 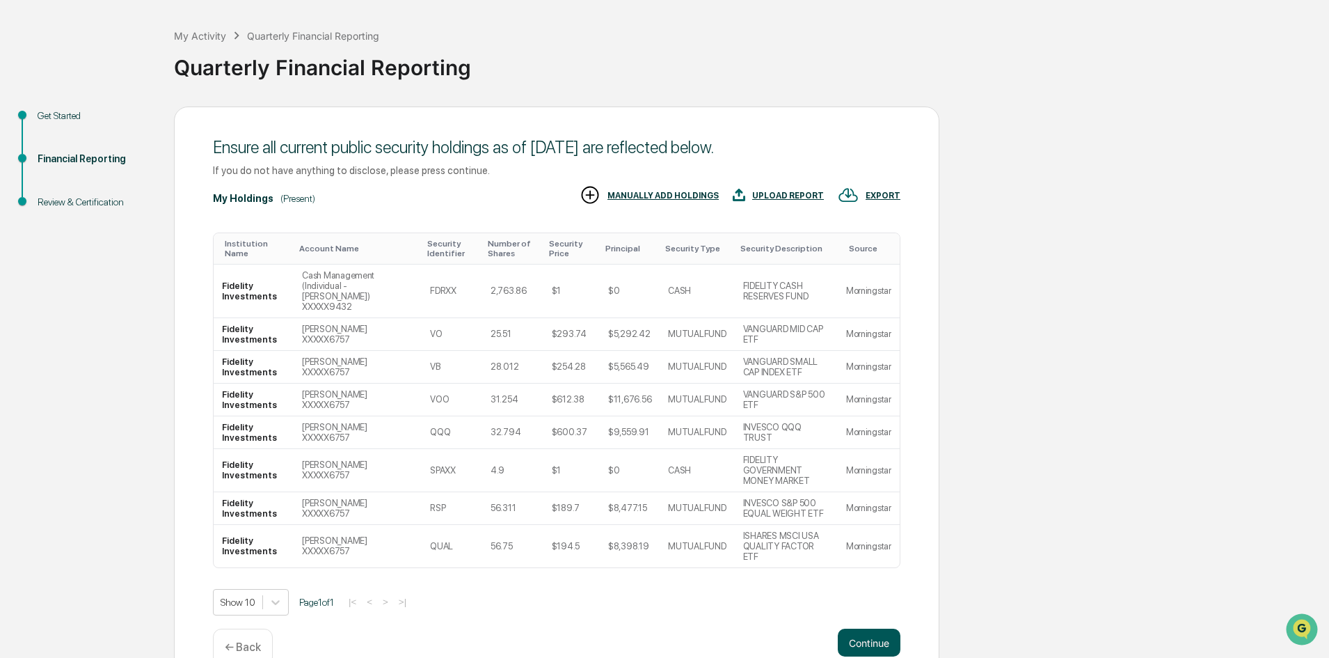 I want to click on td: $600.37, so click(x=571, y=432).